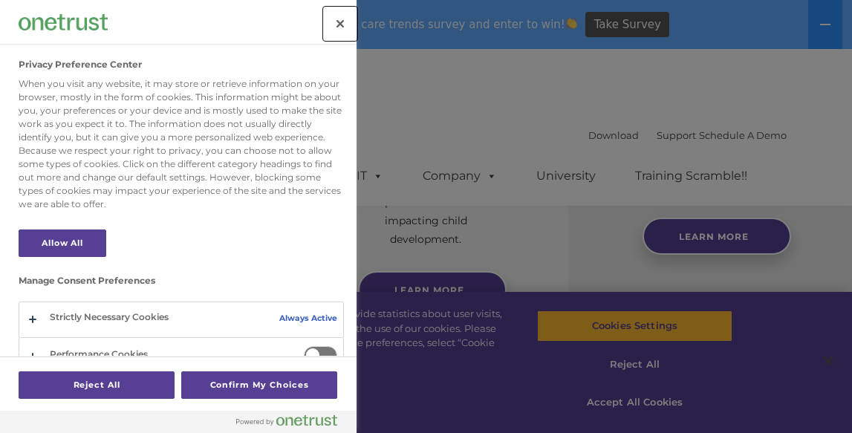 This screenshot has width=852, height=433. What do you see at coordinates (63, 22) in the screenshot?
I see `div: Company Logo` at bounding box center [63, 22].